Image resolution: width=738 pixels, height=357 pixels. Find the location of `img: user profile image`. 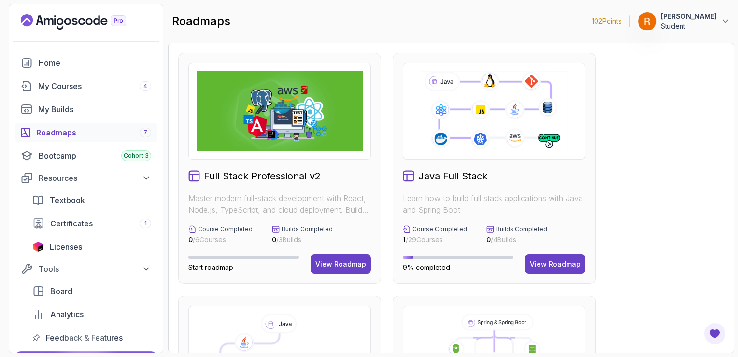

img: user profile image is located at coordinates (647, 21).